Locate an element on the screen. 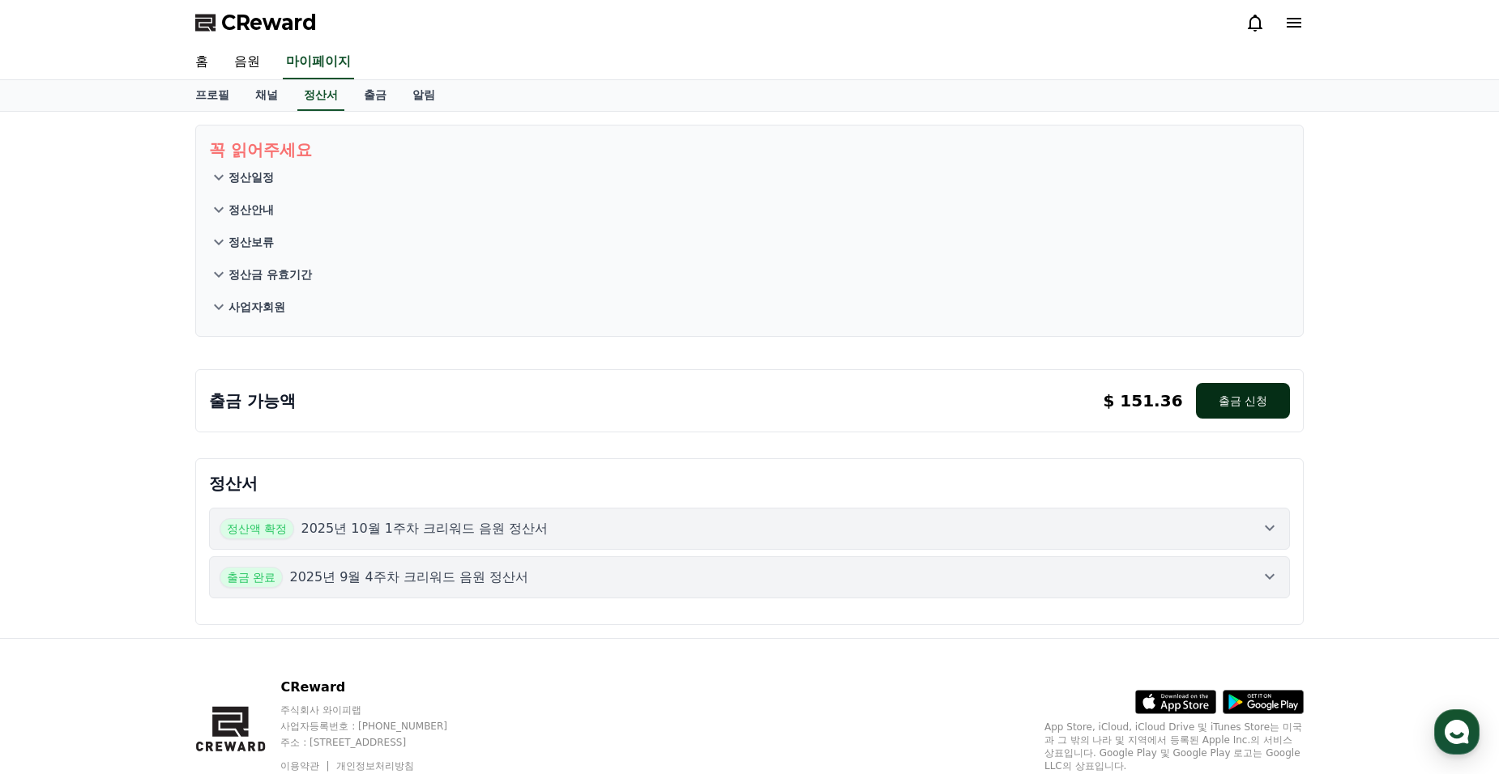 Image resolution: width=1499 pixels, height=774 pixels. a: 채널 is located at coordinates (267, 96).